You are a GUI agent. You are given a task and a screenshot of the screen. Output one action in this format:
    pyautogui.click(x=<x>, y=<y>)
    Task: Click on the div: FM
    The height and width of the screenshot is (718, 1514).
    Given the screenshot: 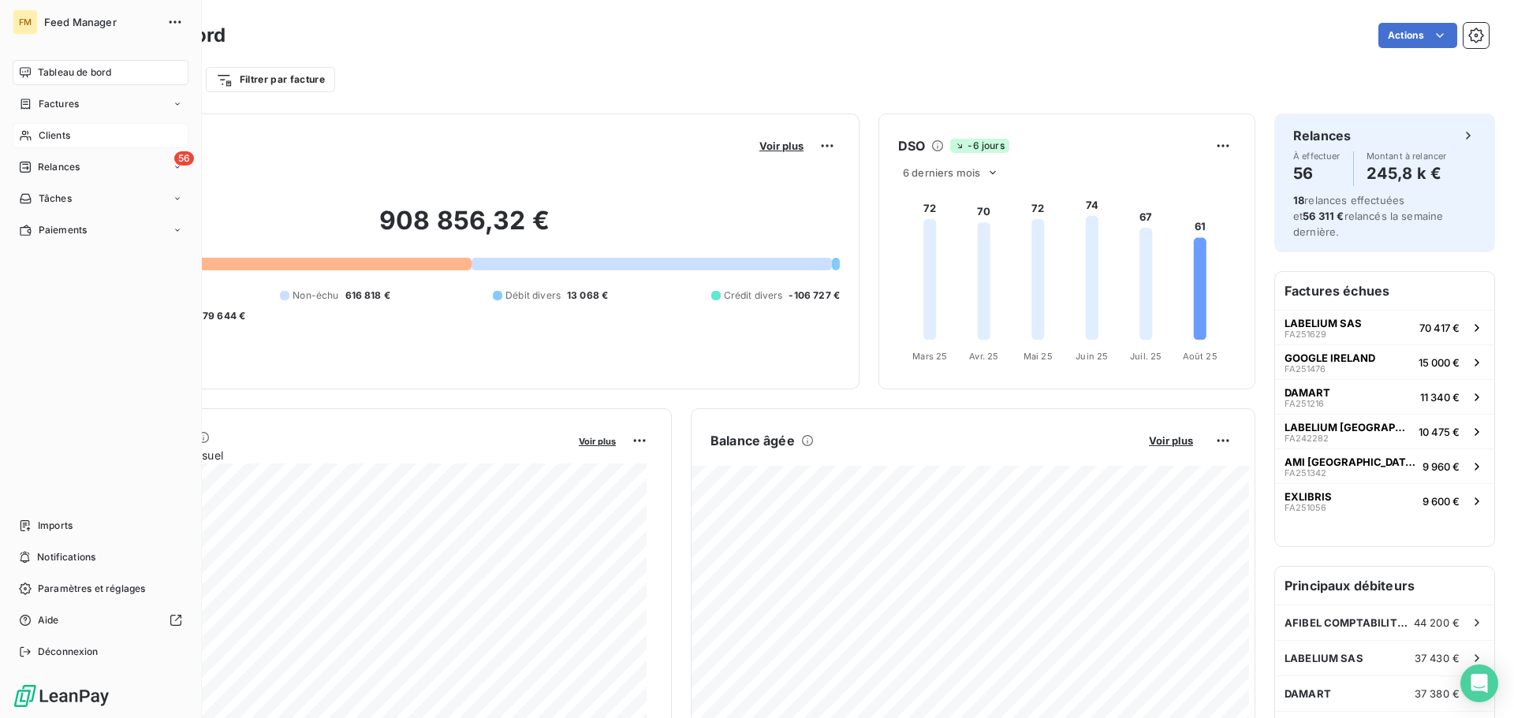 What is the action you would take?
    pyautogui.click(x=25, y=22)
    